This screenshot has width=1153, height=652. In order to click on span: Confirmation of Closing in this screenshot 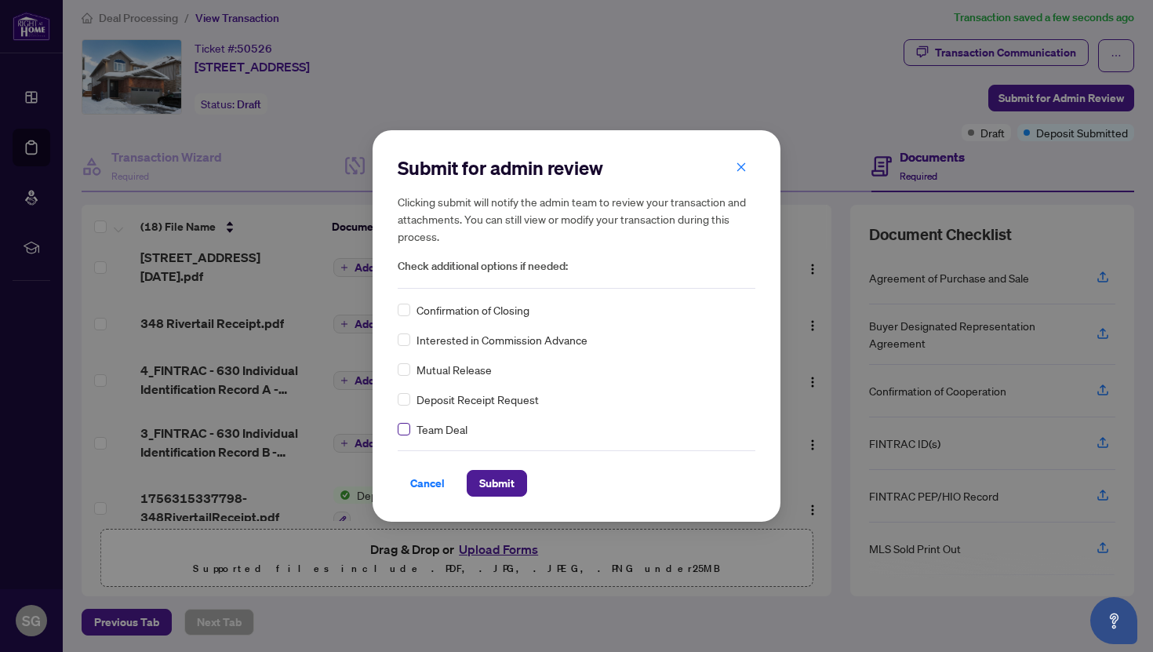, I will do `click(473, 310)`.